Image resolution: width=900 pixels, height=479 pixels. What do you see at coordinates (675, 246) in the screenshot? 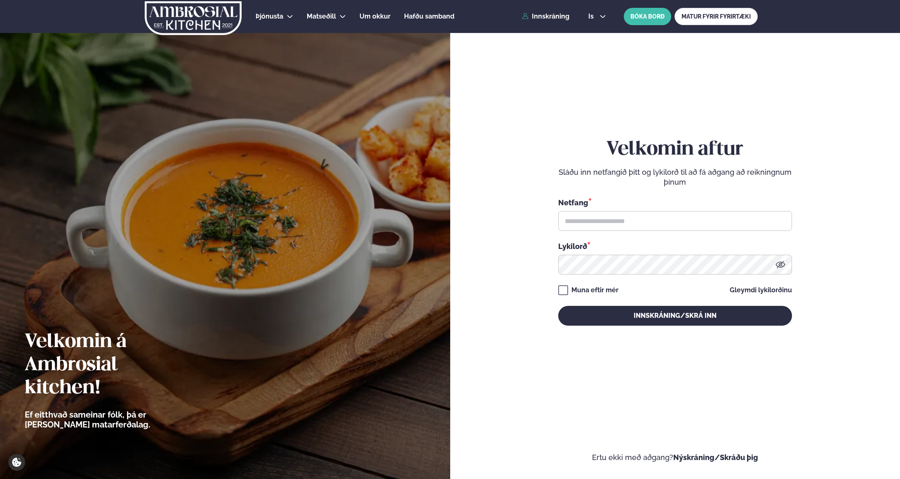
I see `div: Lykilorð` at bounding box center [675, 246].